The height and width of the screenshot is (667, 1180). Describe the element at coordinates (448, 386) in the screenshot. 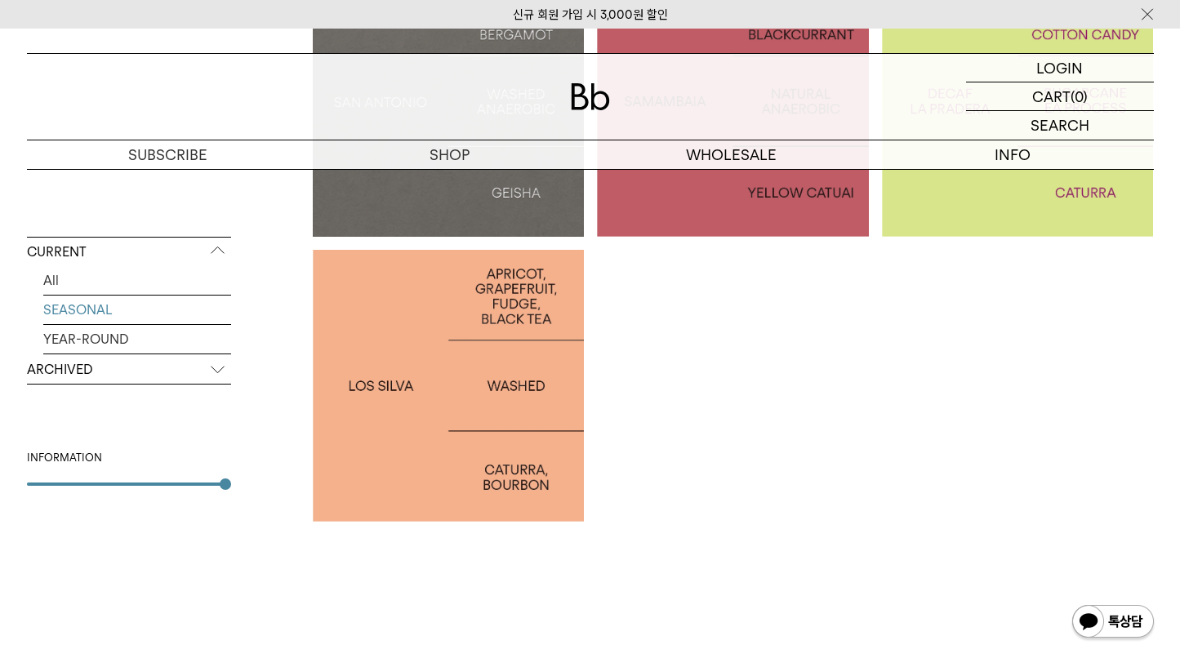

I see `a: 페루 로스 실바PERU LOS SILVA` at that location.